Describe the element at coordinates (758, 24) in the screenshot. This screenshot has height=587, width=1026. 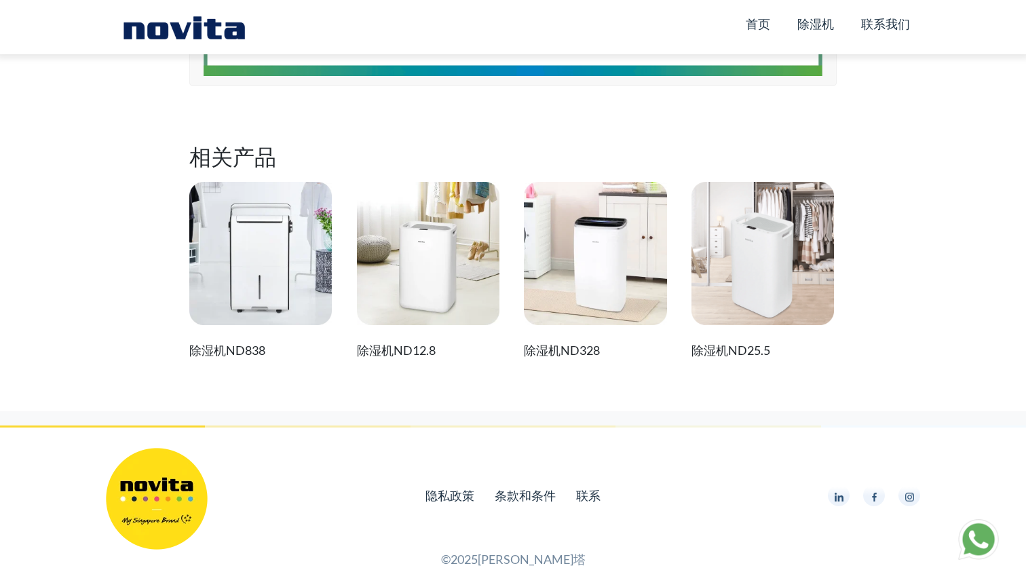
I see `a: 首页` at that location.